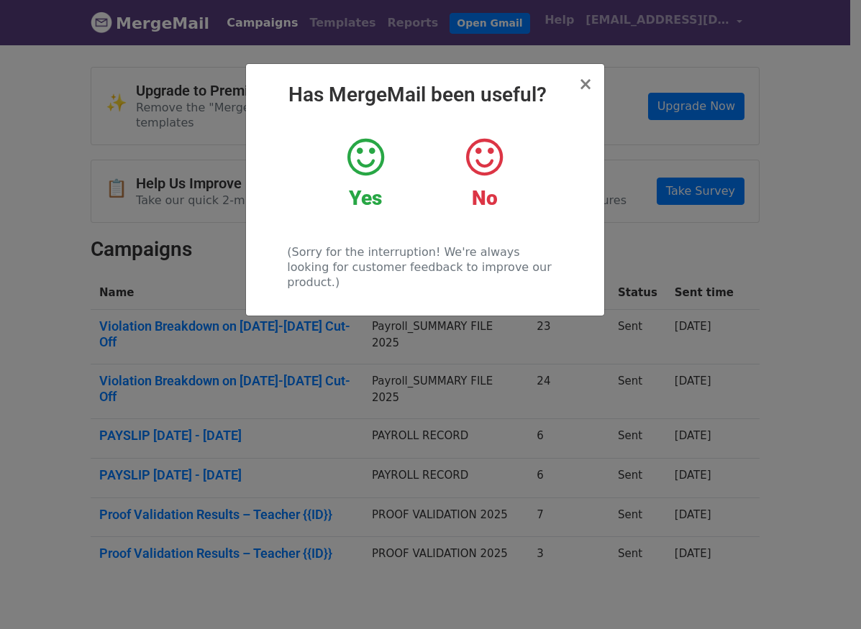 The image size is (861, 629). I want to click on button: Close, so click(585, 84).